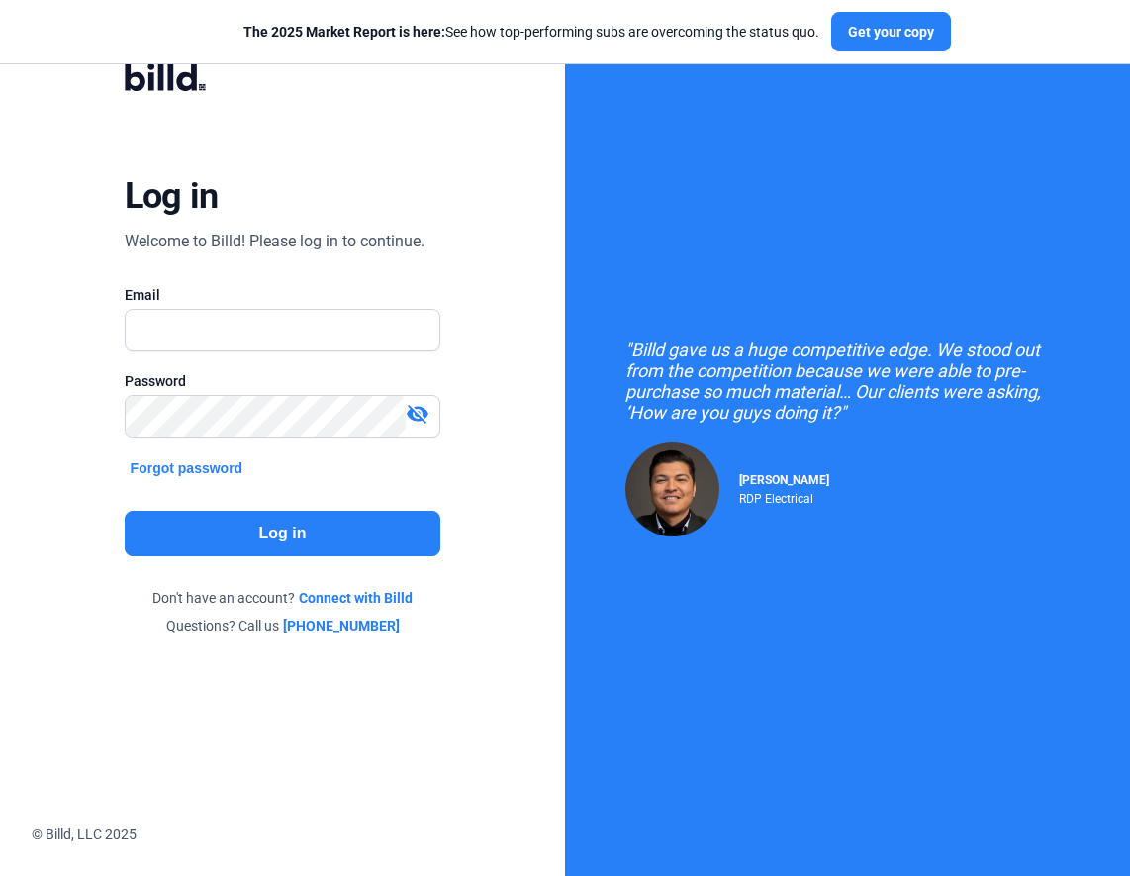  Describe the element at coordinates (187, 468) in the screenshot. I see `button: Forgot password` at that location.